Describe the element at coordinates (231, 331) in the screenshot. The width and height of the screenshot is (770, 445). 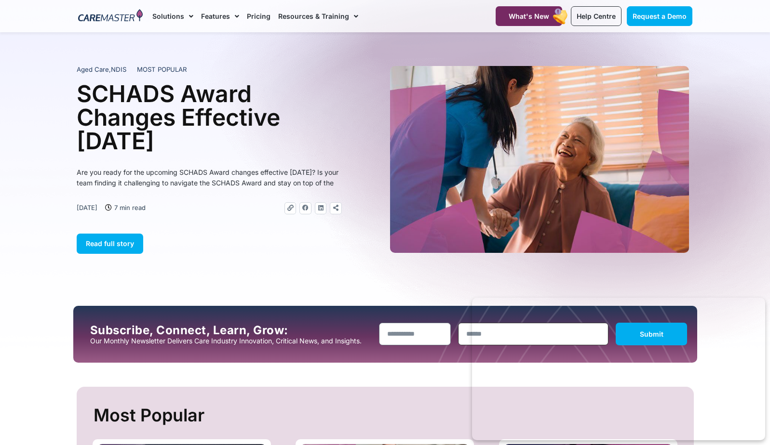
I see `h2: Subscribe, Connect, Learn, Grow:` at that location.